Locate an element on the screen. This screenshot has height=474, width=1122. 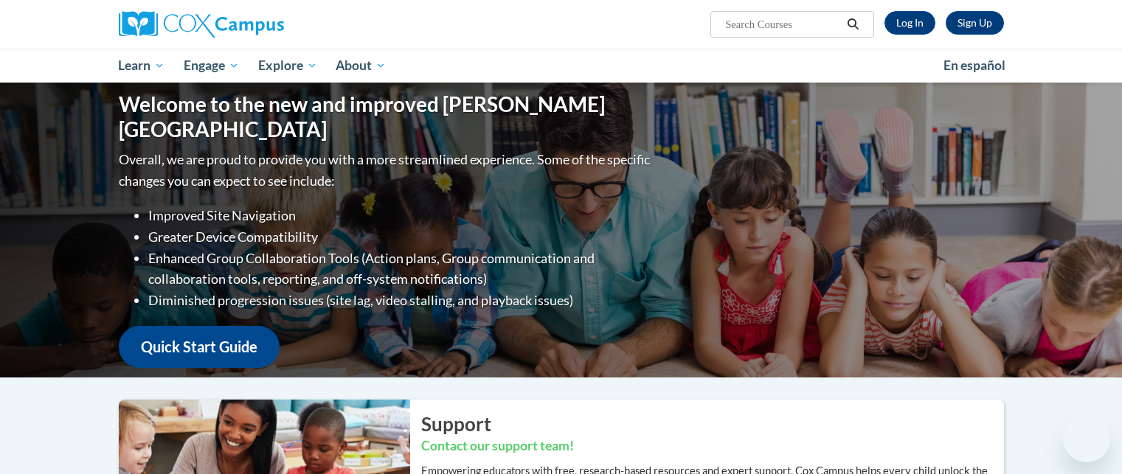
a: Log In is located at coordinates (910, 23).